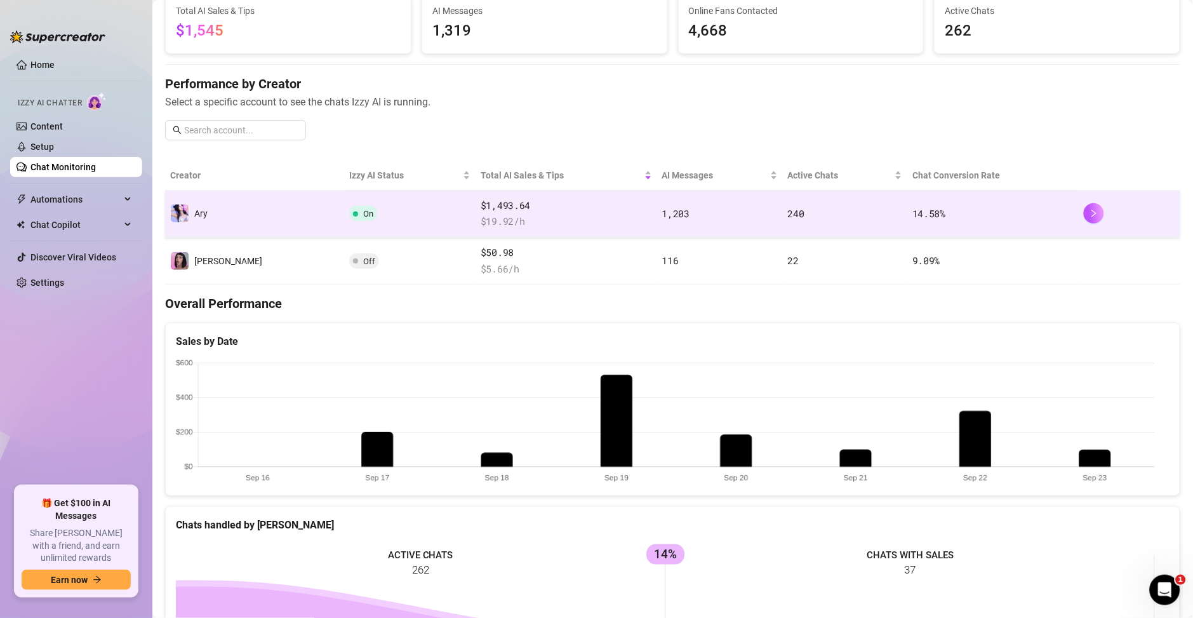 The height and width of the screenshot is (618, 1193). Describe the element at coordinates (793, 260) in the screenshot. I see `span: 22` at that location.